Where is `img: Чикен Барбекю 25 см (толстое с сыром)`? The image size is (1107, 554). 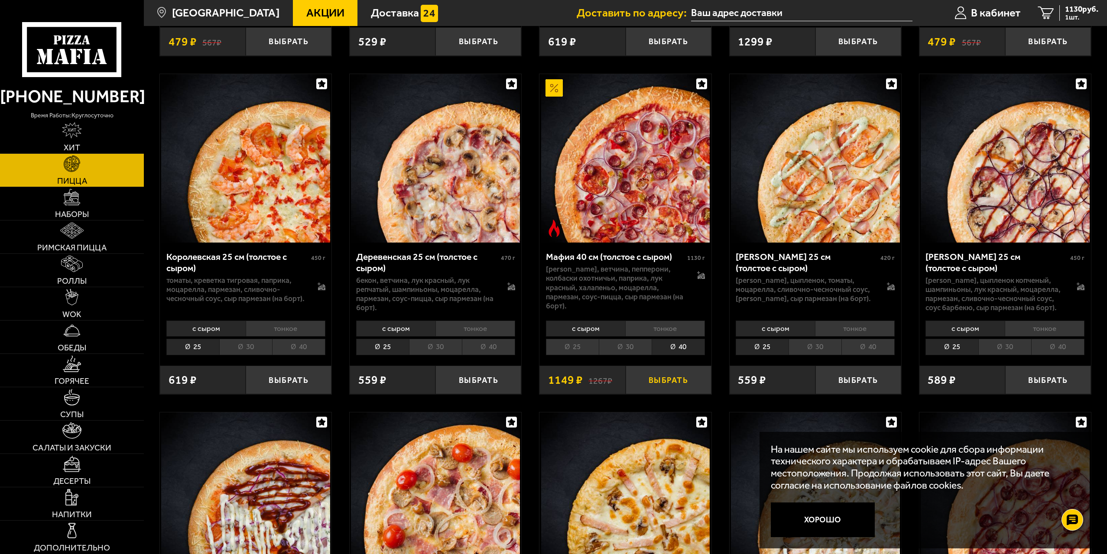 img: Чикен Барбекю 25 см (толстое с сыром) is located at coordinates (1006, 159).